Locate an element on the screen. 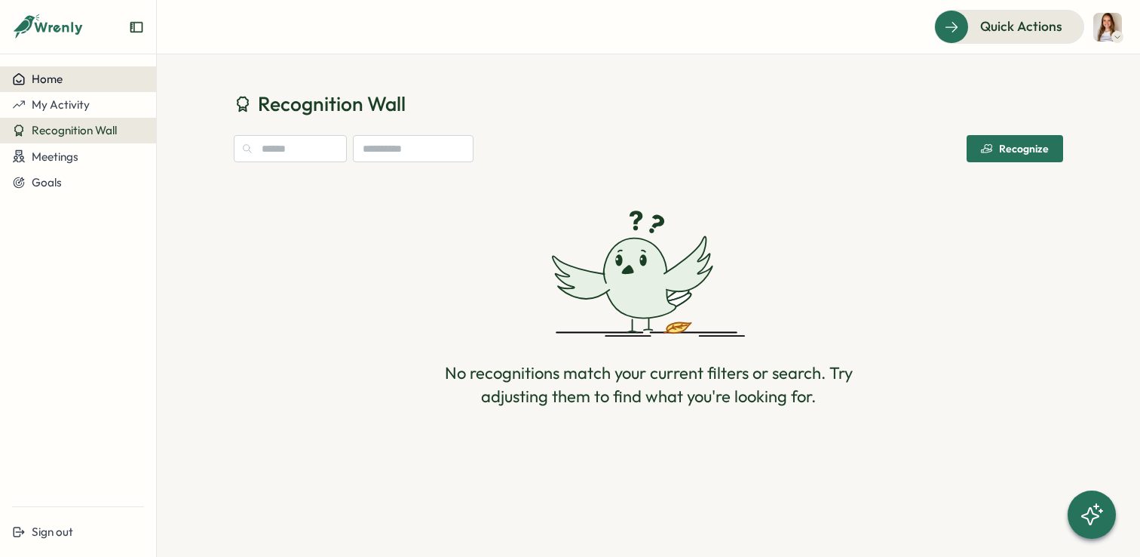 The height and width of the screenshot is (557, 1140). span: Meetings is located at coordinates (55, 156).